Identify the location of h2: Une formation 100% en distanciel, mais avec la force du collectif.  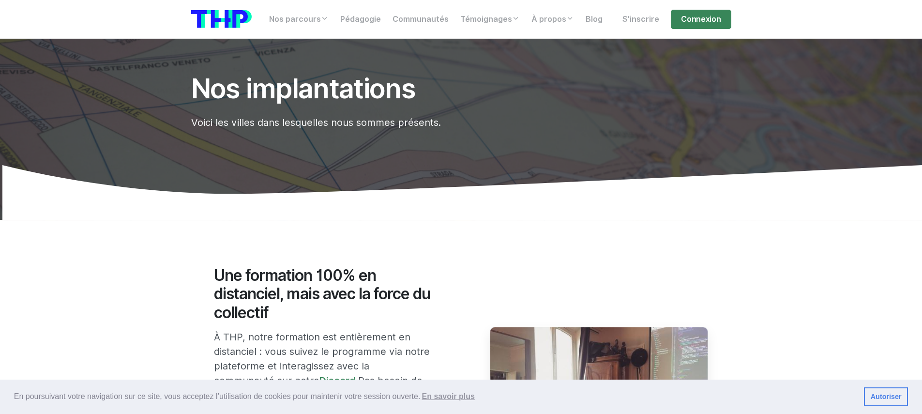
(323, 294).